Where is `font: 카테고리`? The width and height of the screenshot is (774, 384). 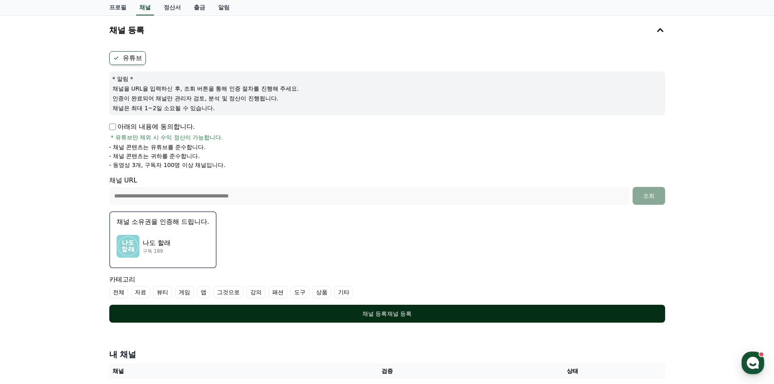
font: 카테고리 is located at coordinates (122, 279).